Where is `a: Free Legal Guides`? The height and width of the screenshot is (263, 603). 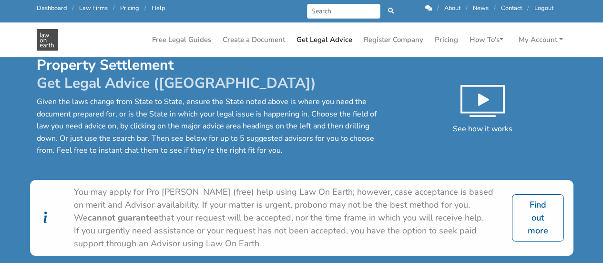
a: Free Legal Guides is located at coordinates (182, 40).